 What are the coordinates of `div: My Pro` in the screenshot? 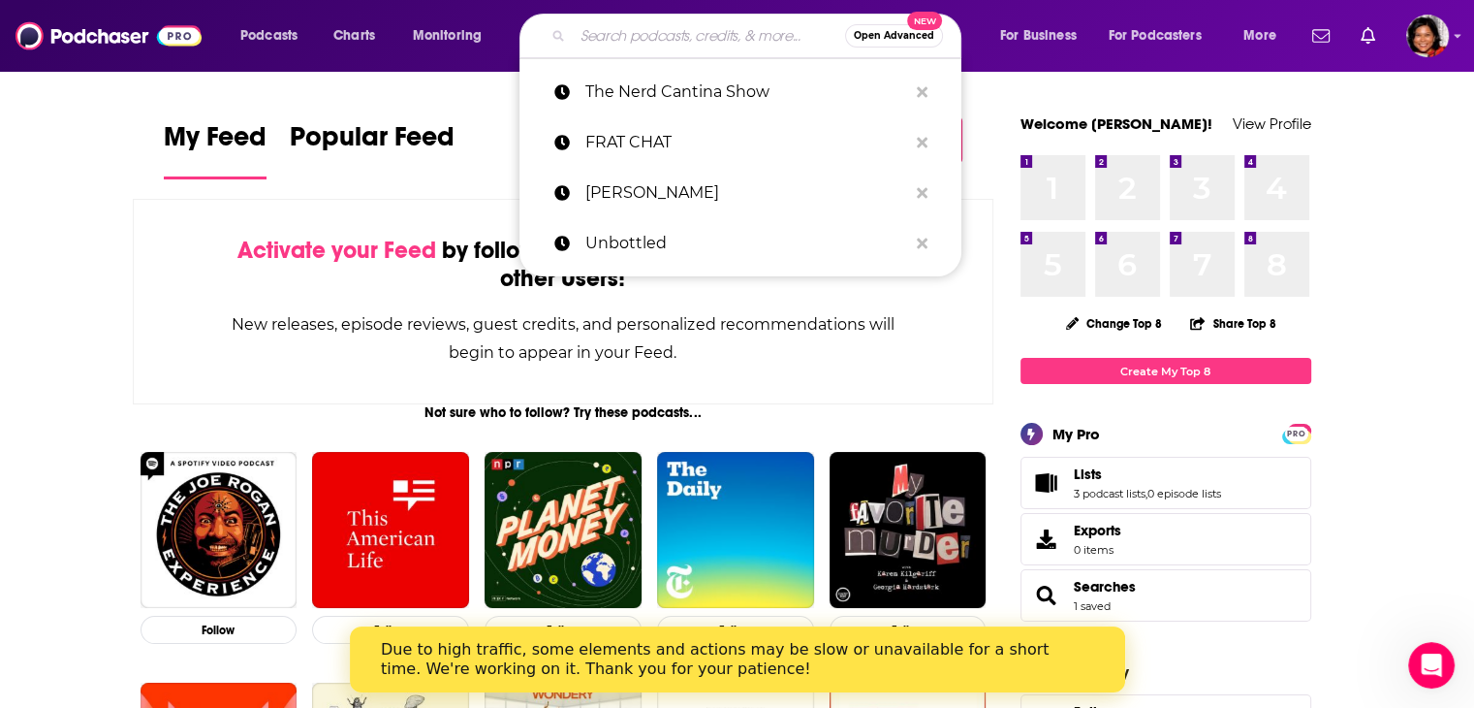 It's located at (1076, 433).